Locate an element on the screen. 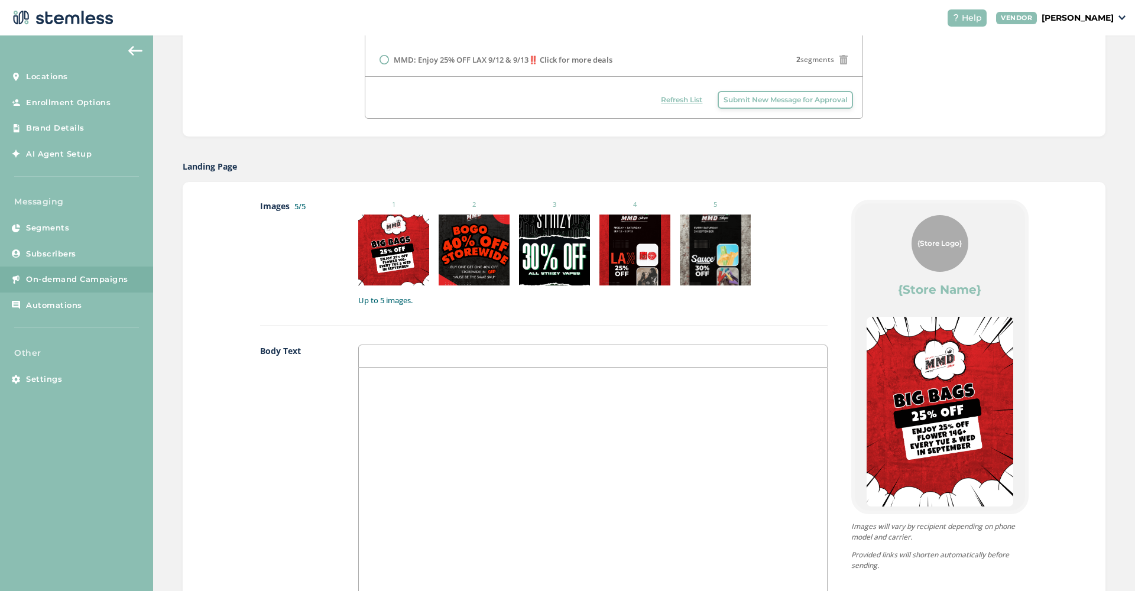 The height and width of the screenshot is (591, 1135). span: AI Agent Setup is located at coordinates (59, 154).